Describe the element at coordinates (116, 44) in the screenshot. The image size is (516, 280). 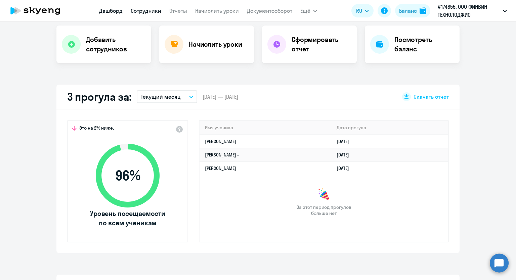
I see `h4: Добавить сотрудников` at that location.